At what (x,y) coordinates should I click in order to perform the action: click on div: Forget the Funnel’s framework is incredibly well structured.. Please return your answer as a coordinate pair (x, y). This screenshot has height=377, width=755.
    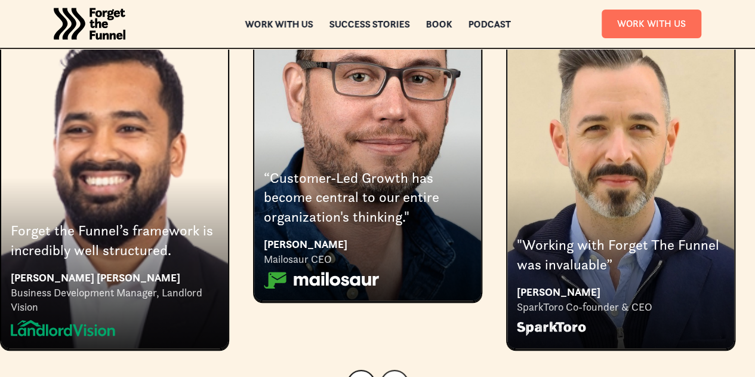
    Looking at the image, I should click on (115, 240).